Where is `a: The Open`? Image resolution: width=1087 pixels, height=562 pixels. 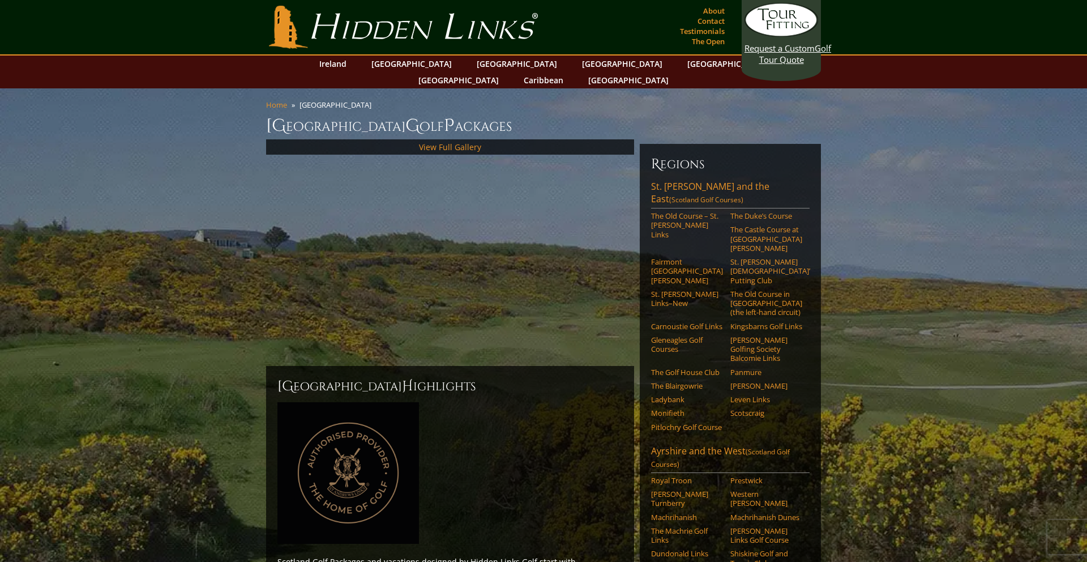 a: The Open is located at coordinates (708, 41).